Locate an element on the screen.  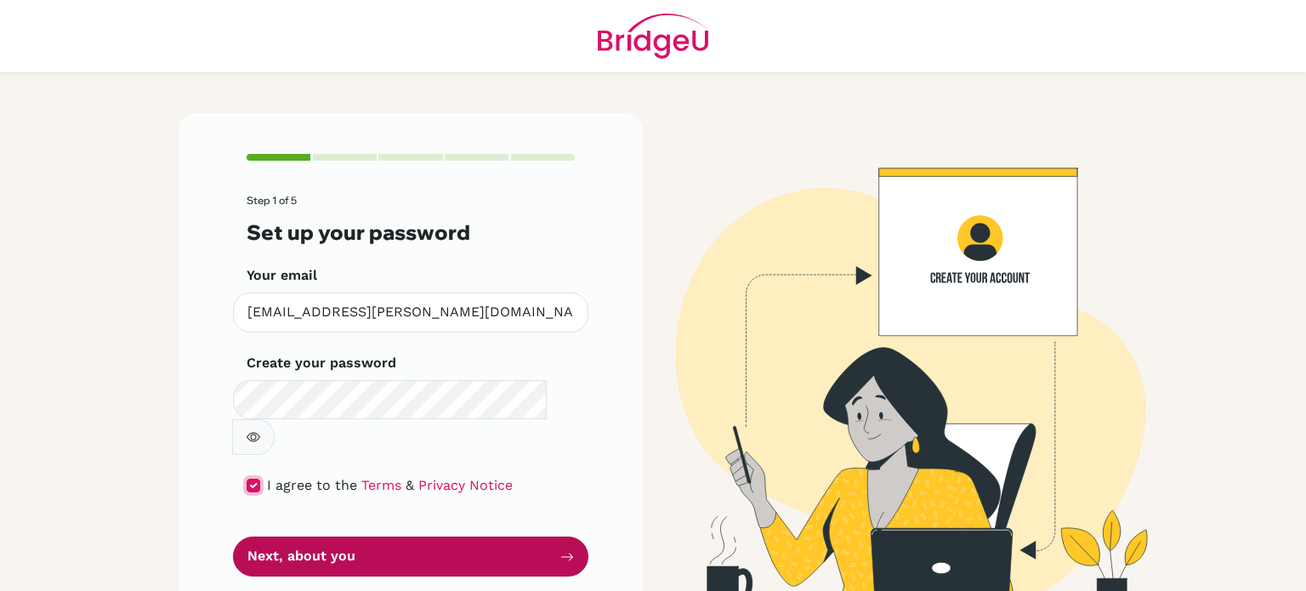
a: Terms is located at coordinates (381, 485).